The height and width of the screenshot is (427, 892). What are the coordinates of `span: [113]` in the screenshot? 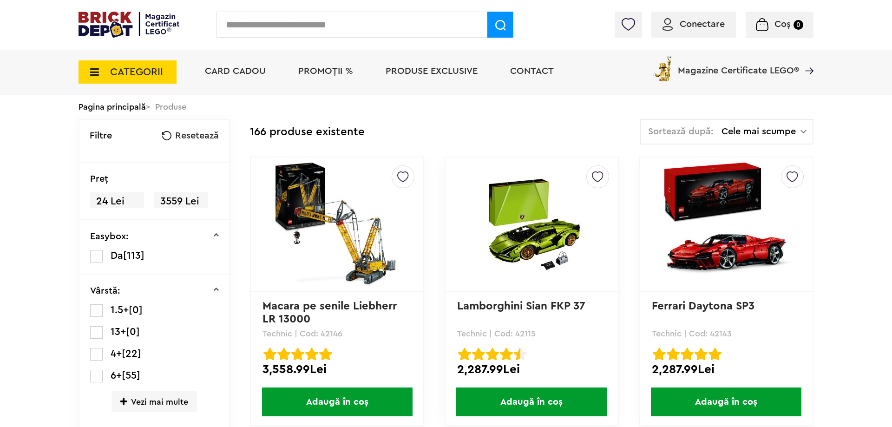 It's located at (134, 256).